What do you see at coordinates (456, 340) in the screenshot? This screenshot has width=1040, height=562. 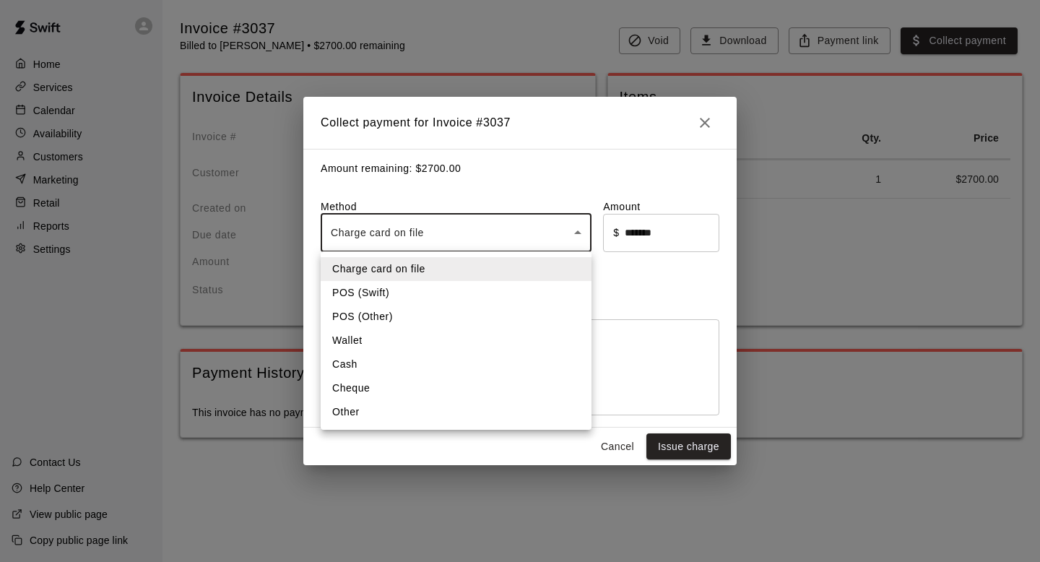 I see `li: Wallet` at bounding box center [456, 340].